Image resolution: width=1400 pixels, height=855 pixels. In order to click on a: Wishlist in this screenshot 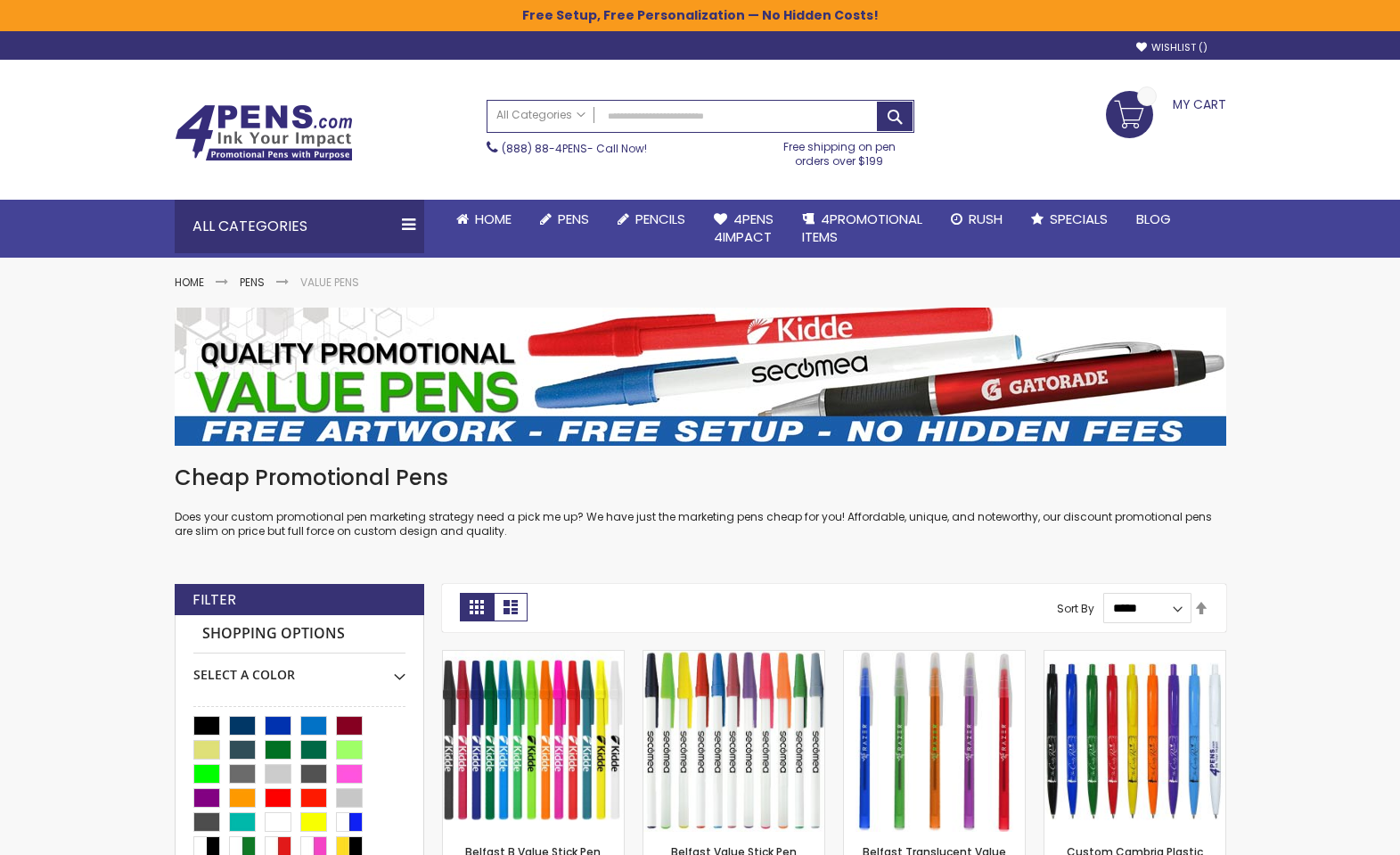, I will do `click(1172, 47)`.